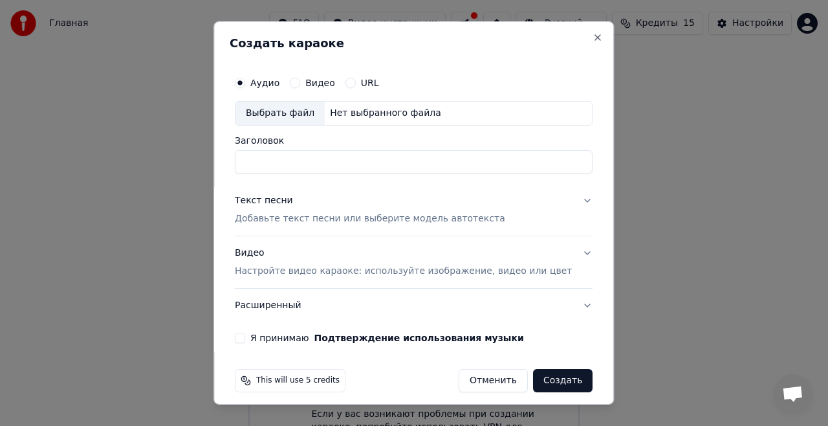 Image resolution: width=828 pixels, height=426 pixels. I want to click on label: Аудио, so click(265, 83).